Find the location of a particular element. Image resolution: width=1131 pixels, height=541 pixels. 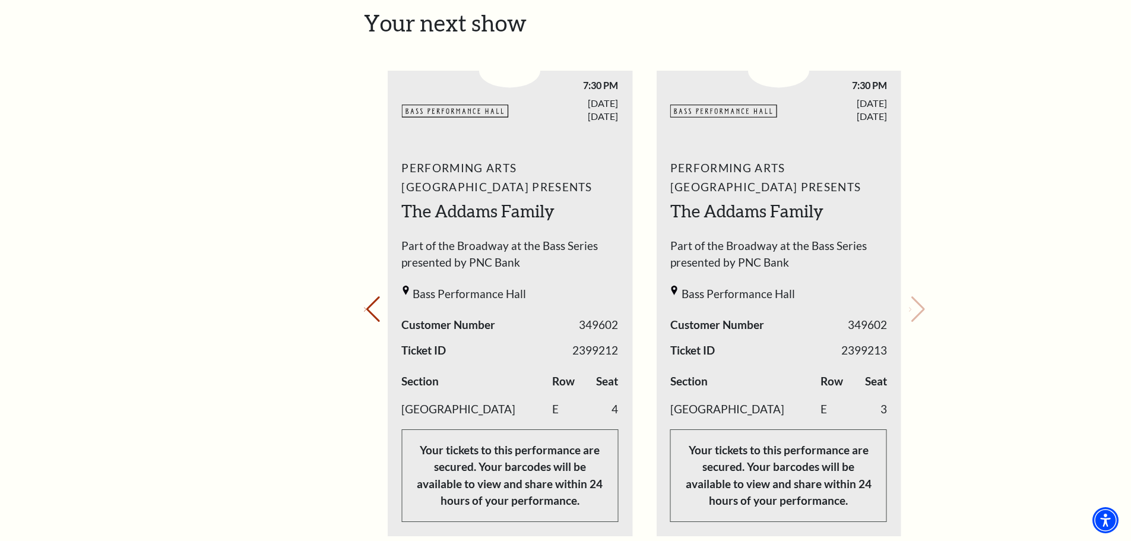

button: Next slide is located at coordinates (917, 309).